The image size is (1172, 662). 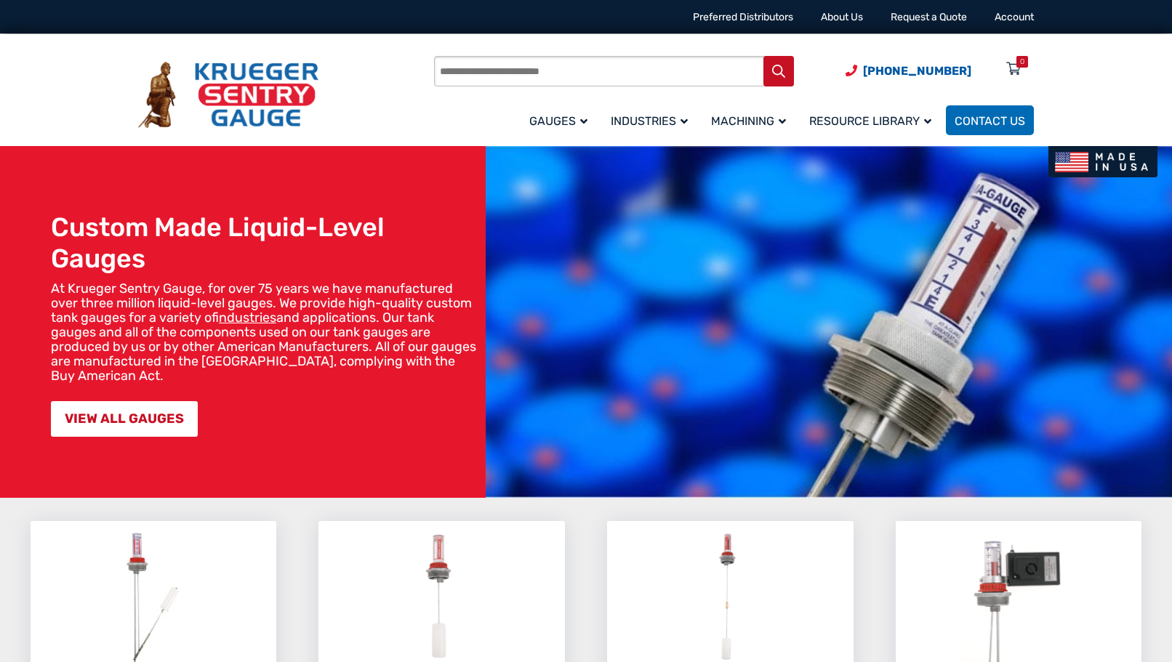 I want to click on span: Machining, so click(x=748, y=121).